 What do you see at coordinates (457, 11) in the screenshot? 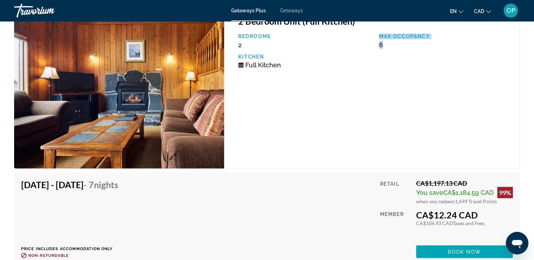
I see `button: Change language` at bounding box center [457, 11].